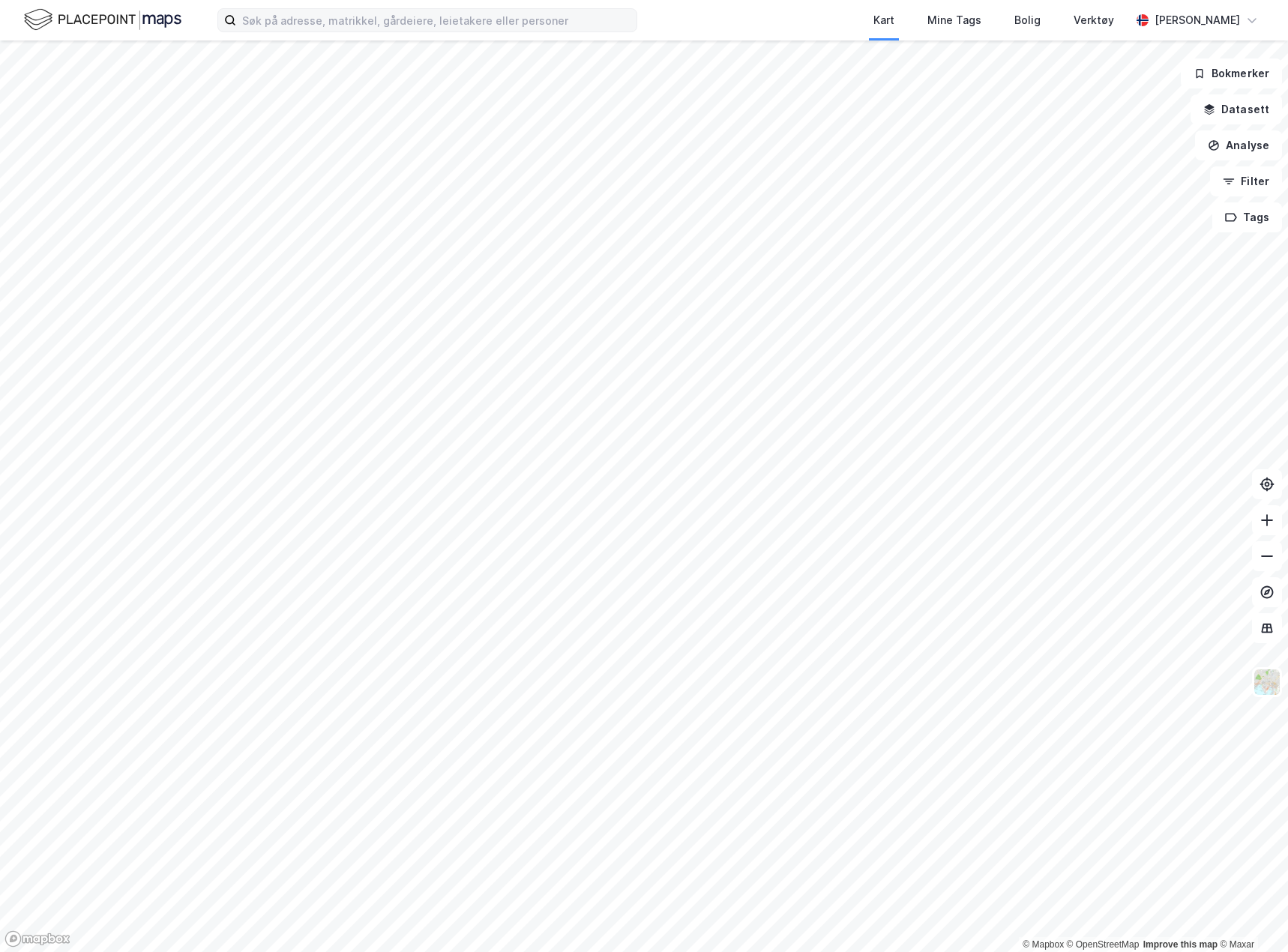 The height and width of the screenshot is (952, 1288). Describe the element at coordinates (1180, 944) in the screenshot. I see `a: Improve this map` at that location.